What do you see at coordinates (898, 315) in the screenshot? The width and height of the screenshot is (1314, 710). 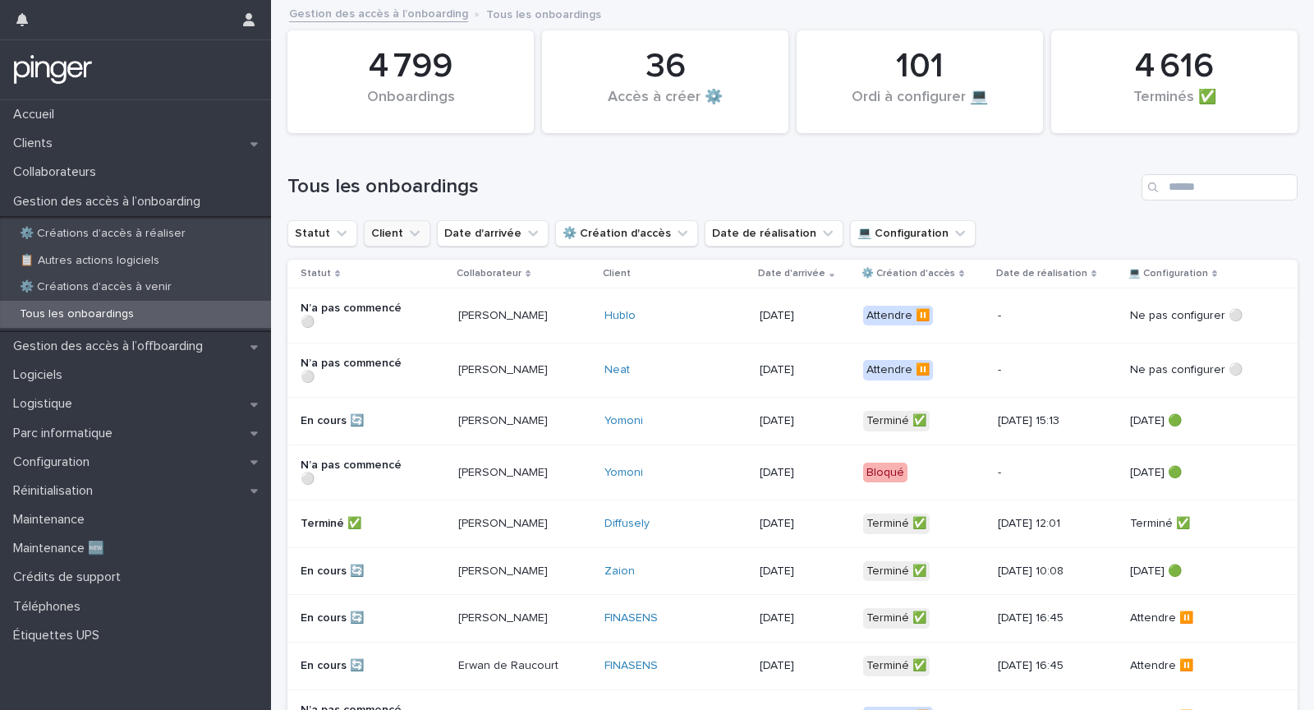 I see `div: Attendre ⏸️` at bounding box center [898, 315].